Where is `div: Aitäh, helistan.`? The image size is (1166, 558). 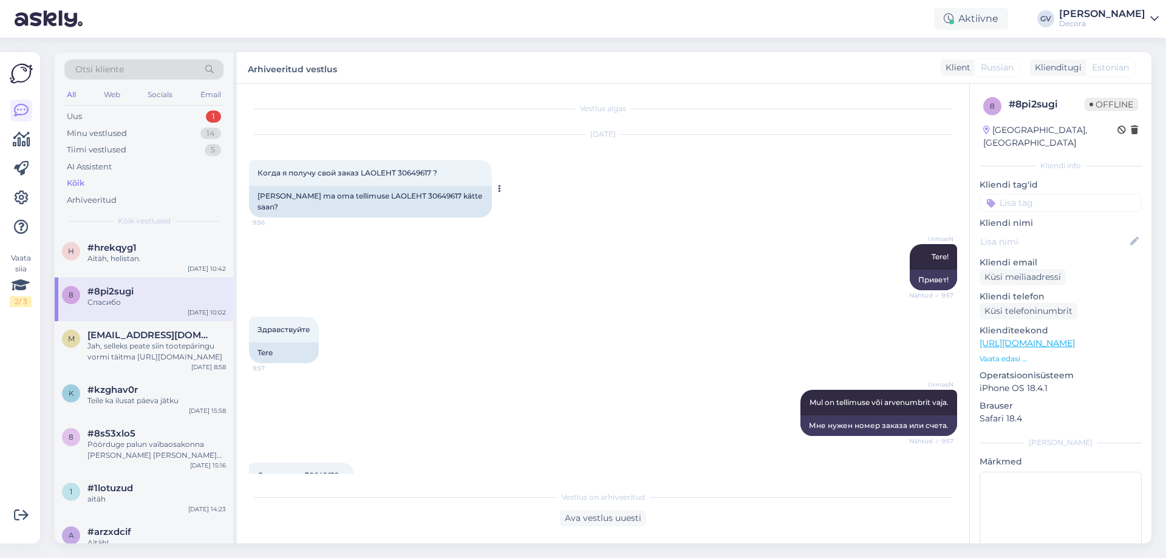 div: Aitäh, helistan. is located at coordinates (157, 259).